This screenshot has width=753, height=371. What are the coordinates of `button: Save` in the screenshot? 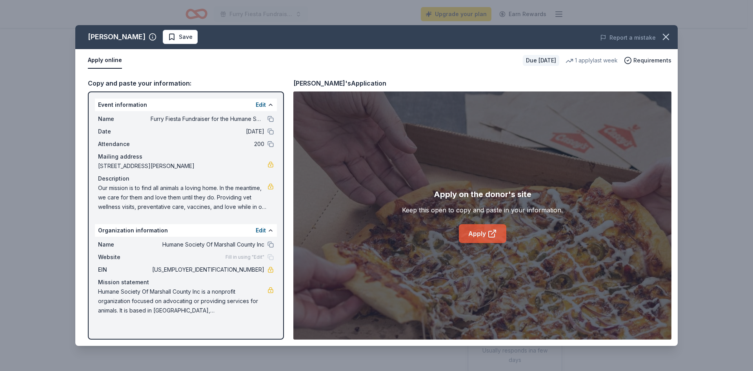 It's located at (180, 37).